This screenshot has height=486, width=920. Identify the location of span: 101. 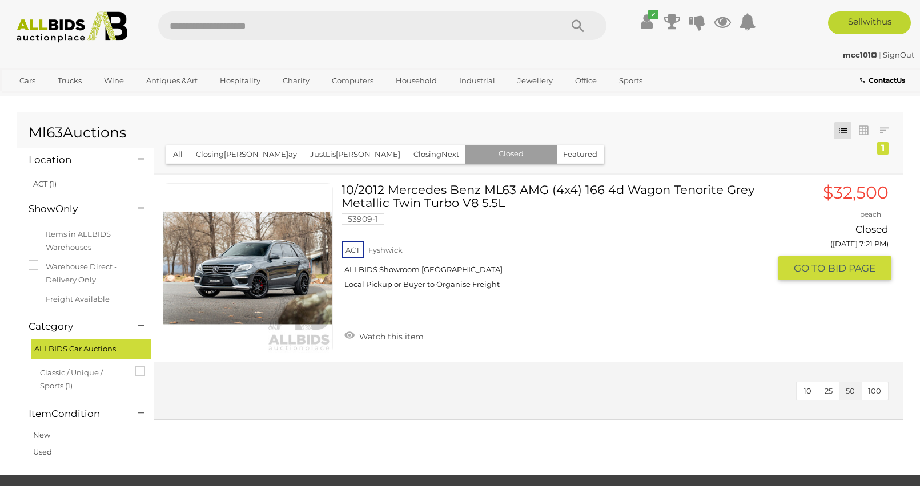
(856, 55).